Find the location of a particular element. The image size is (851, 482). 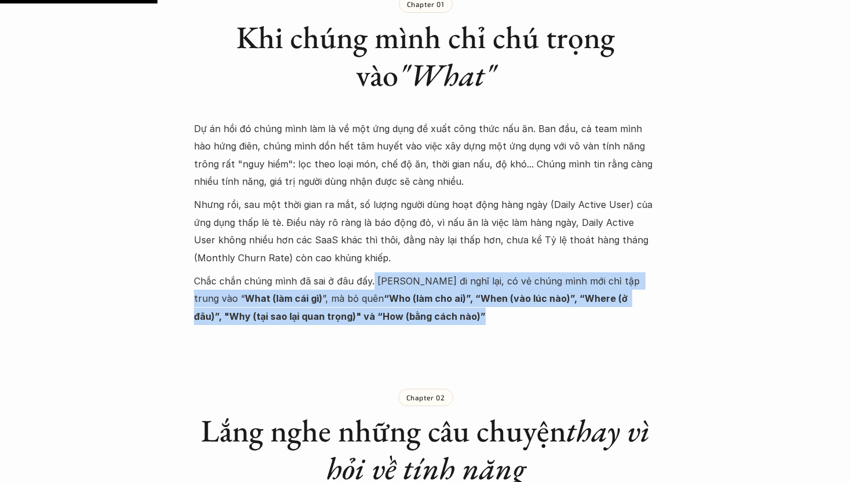

strong: “Who (làm cho ai)”, “When (vào lúc nào)”, “Where (ở đâu)”, "Why (tại sao lại quan trọng)" và “How... is located at coordinates (412, 307).